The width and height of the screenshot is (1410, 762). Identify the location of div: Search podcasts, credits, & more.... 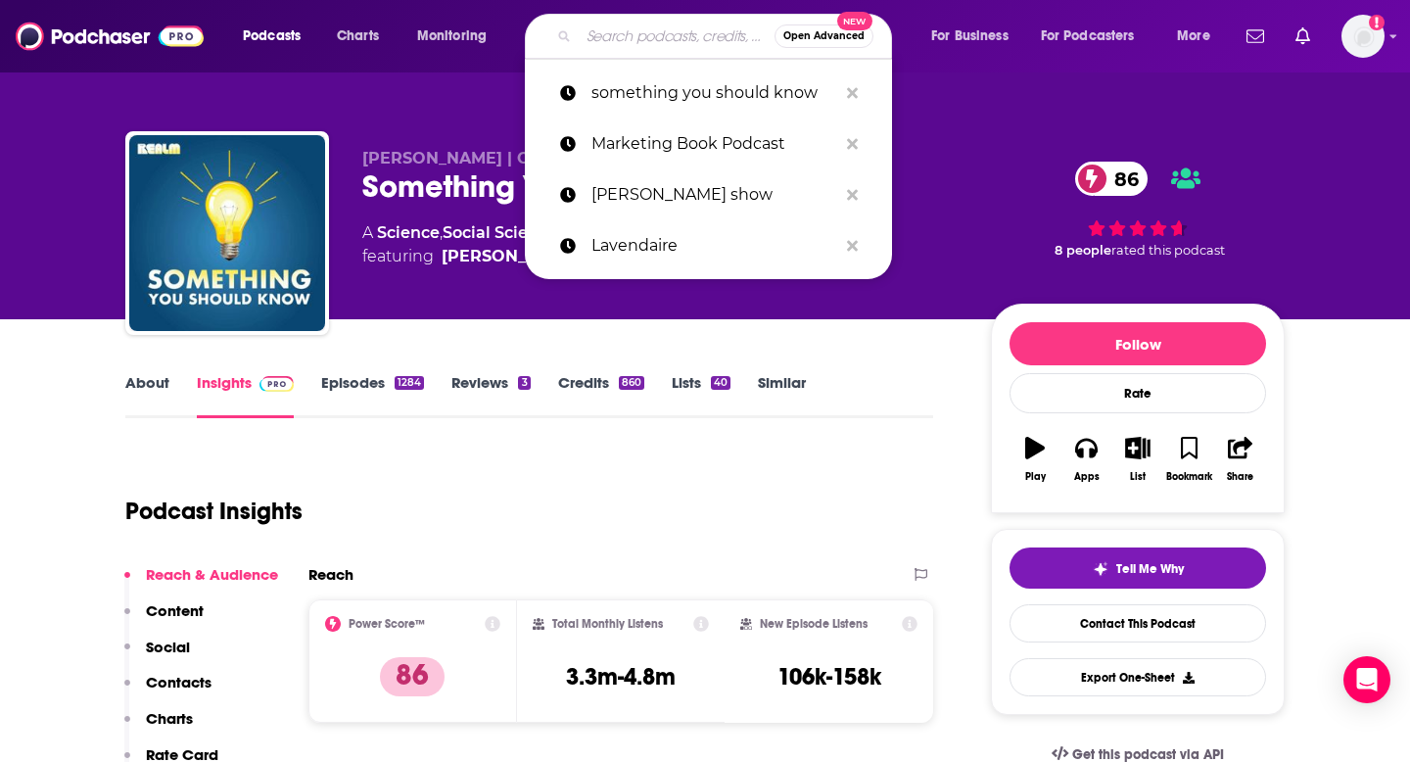
(727, 36).